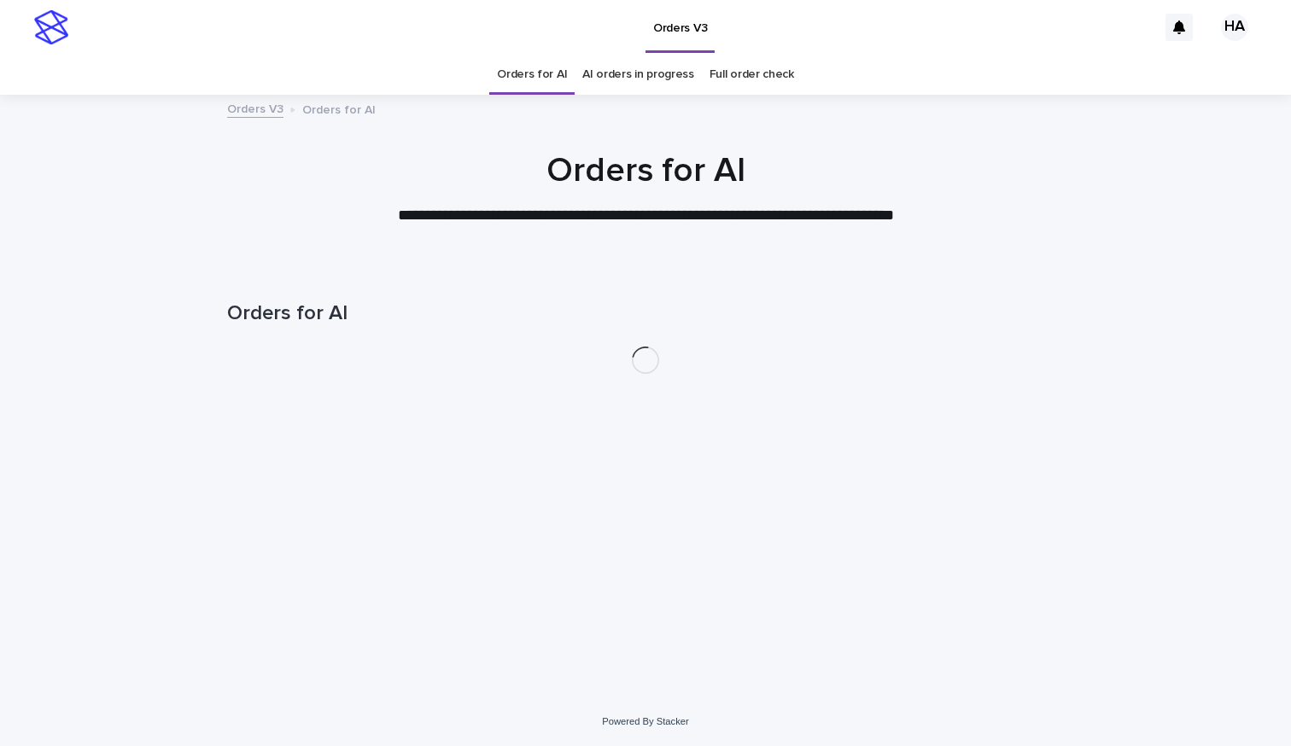 This screenshot has height=746, width=1291. What do you see at coordinates (1235, 27) in the screenshot?
I see `div: HA` at bounding box center [1235, 27].